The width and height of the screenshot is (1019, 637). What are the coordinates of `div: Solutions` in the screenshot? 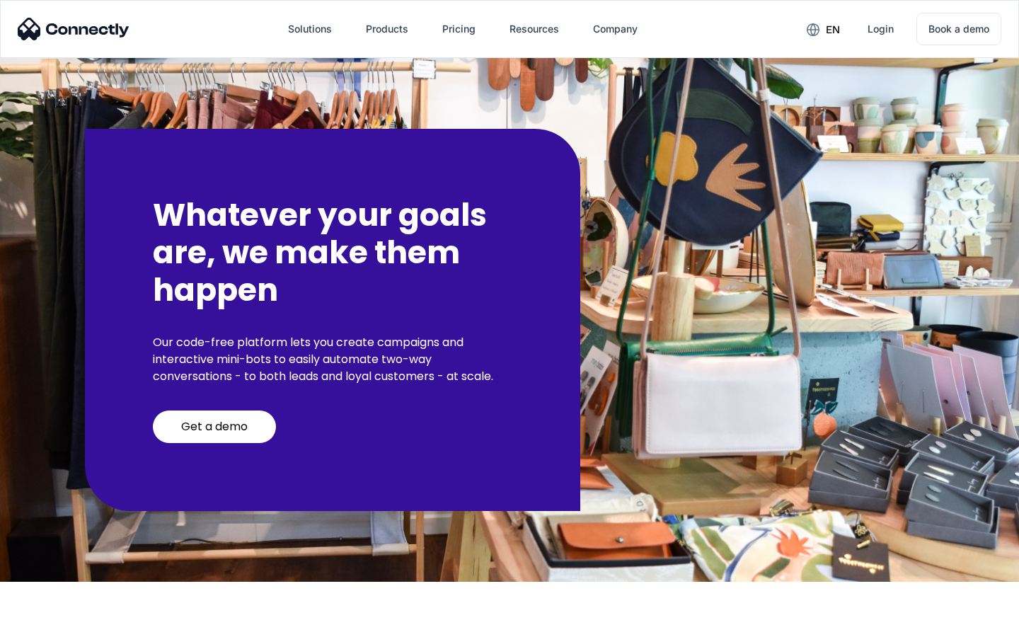 It's located at (310, 29).